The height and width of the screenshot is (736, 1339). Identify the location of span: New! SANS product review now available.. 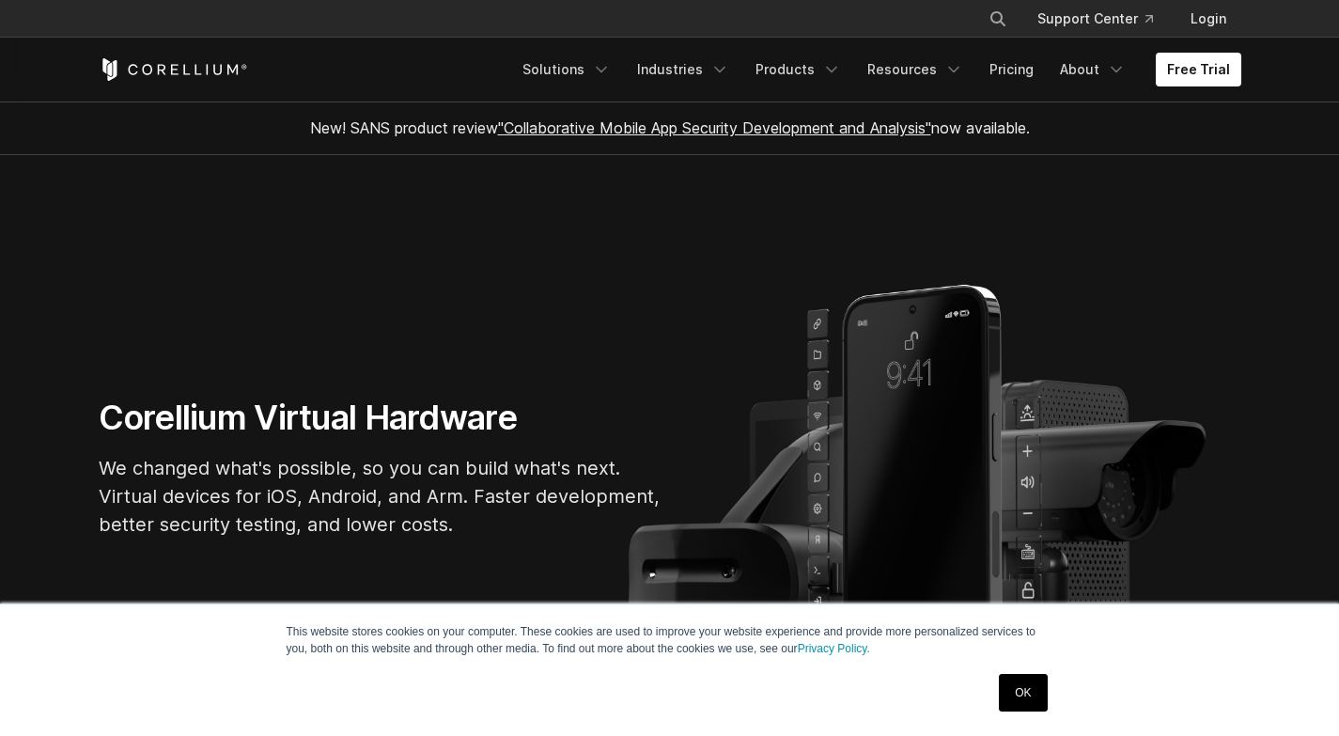
(670, 128).